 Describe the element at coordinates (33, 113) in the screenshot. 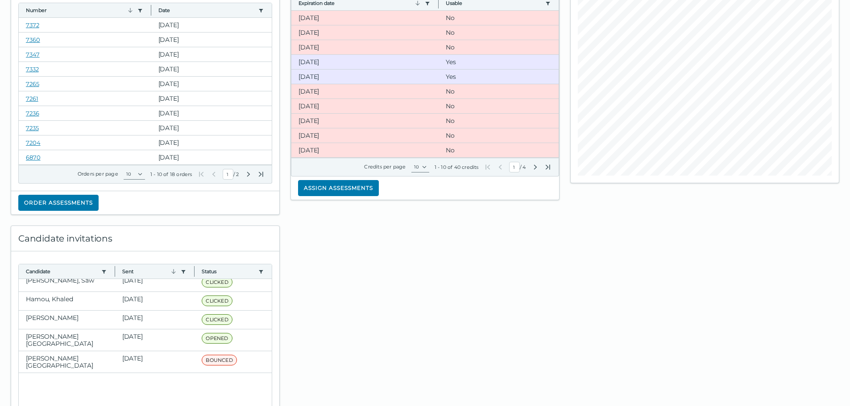

I see `a: 7236` at that location.